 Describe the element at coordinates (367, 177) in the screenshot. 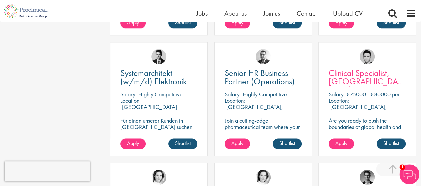

I see `a: Max Slevogt` at that location.